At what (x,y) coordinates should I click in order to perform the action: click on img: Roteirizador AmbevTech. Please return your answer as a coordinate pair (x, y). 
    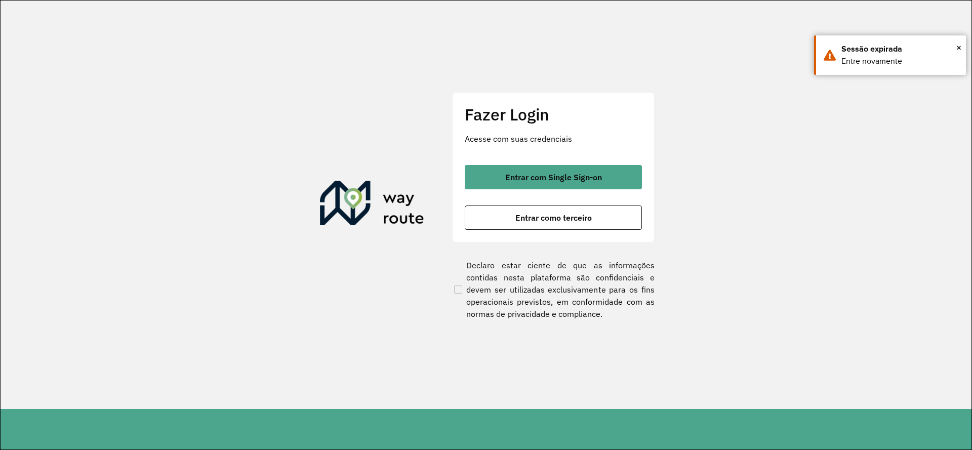
    Looking at the image, I should click on (372, 205).